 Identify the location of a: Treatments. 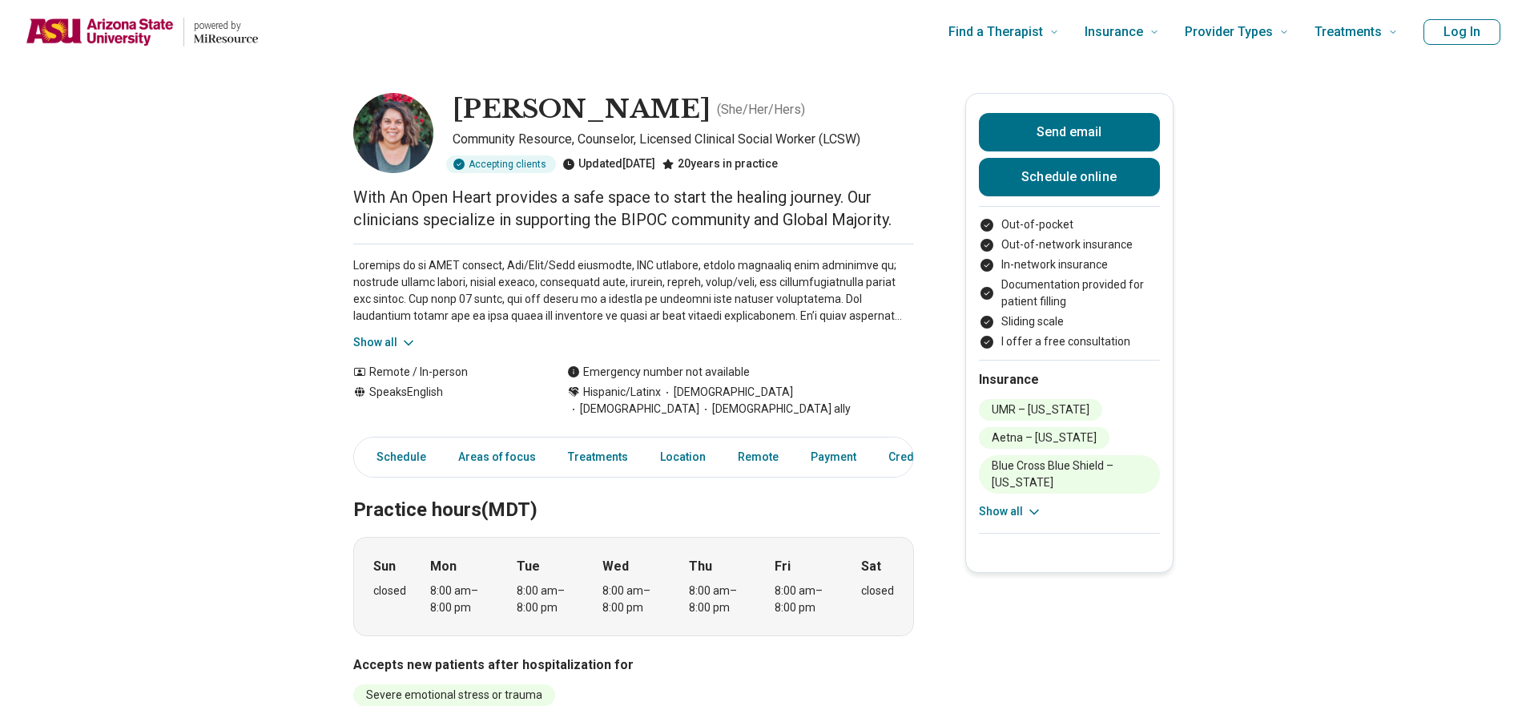
(597, 457).